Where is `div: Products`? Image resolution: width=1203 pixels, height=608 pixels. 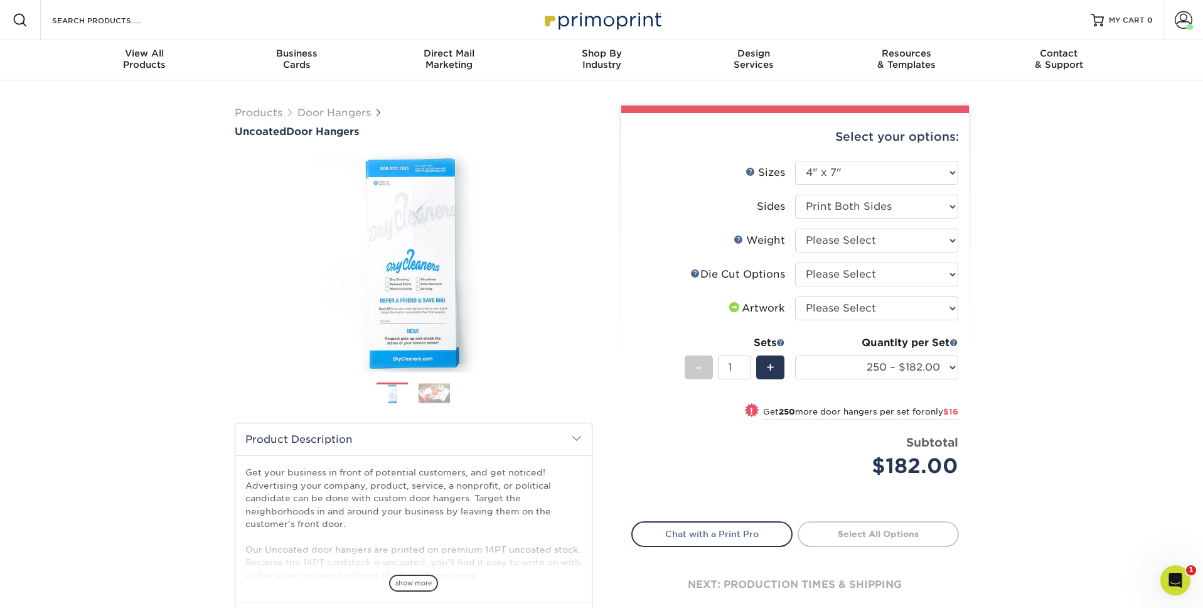 div: Products is located at coordinates (144, 59).